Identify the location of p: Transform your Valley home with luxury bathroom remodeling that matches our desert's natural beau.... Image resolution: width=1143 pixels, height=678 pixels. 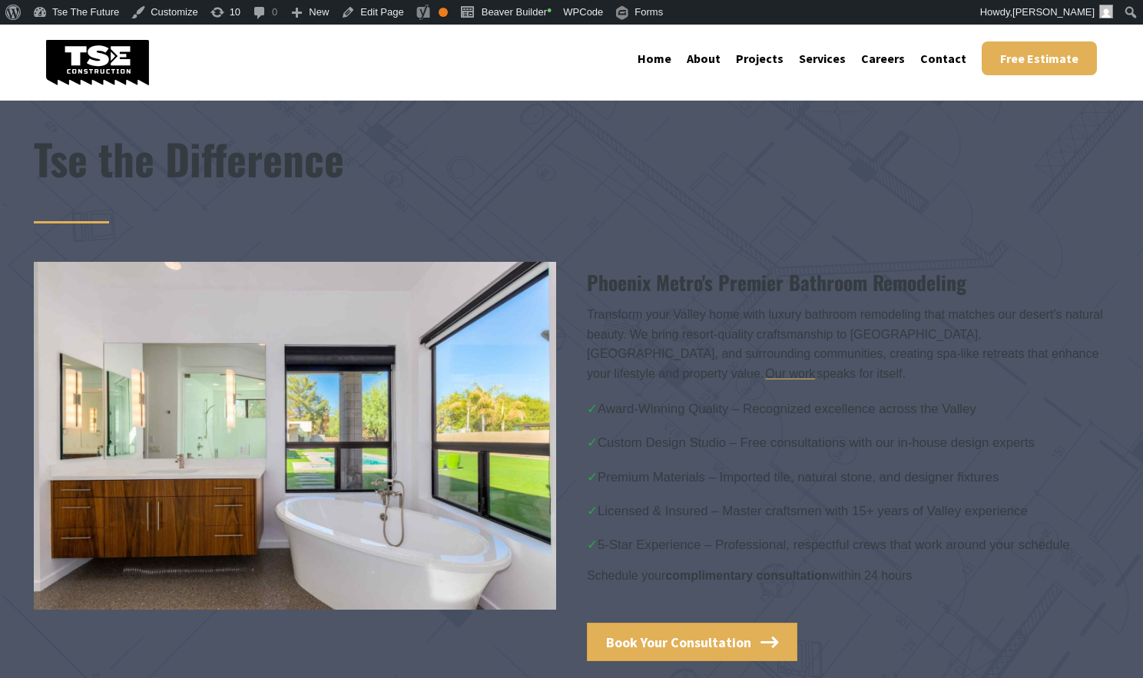
(848, 344).